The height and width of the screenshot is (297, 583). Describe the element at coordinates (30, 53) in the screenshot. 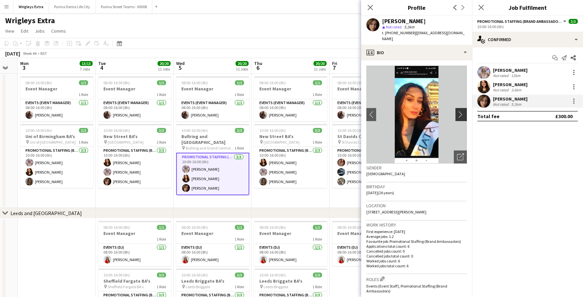

I see `span: Week 44` at that location.